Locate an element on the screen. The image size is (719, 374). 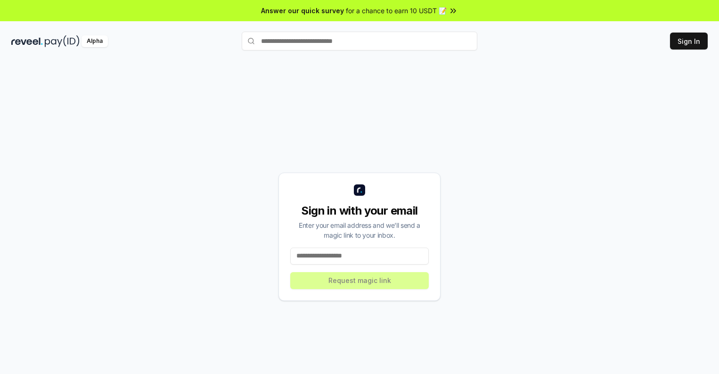
img: reveel_dark is located at coordinates (27, 41).